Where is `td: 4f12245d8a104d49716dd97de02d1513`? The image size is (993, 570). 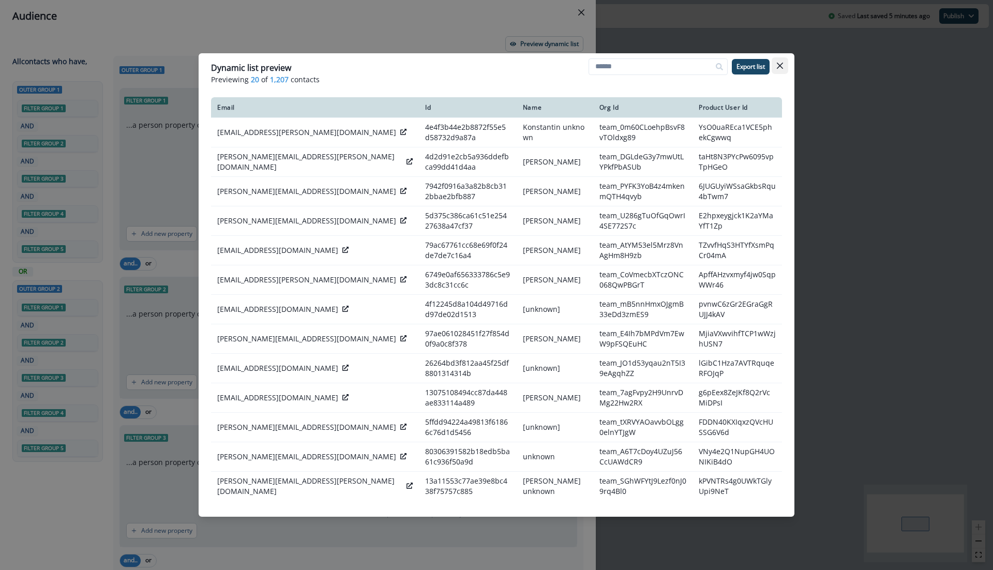 td: 4f12245d8a104d49716dd97de02d1513 is located at coordinates (467, 309).